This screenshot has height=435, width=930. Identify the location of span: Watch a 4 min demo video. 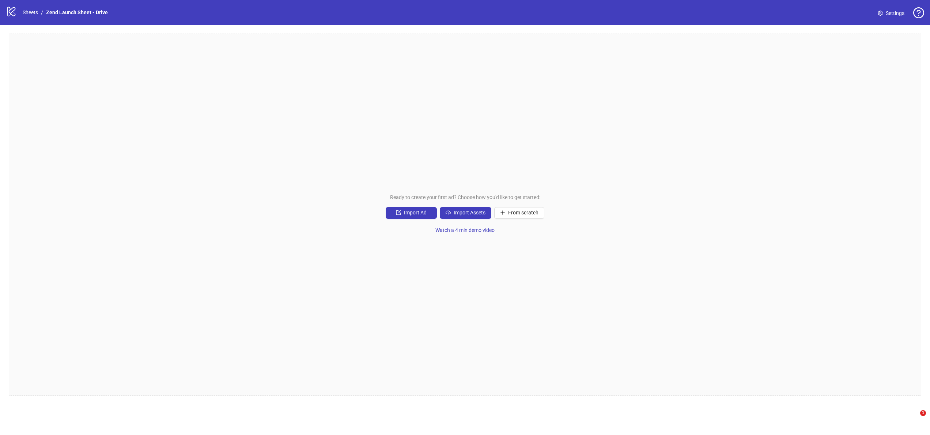
(465, 230).